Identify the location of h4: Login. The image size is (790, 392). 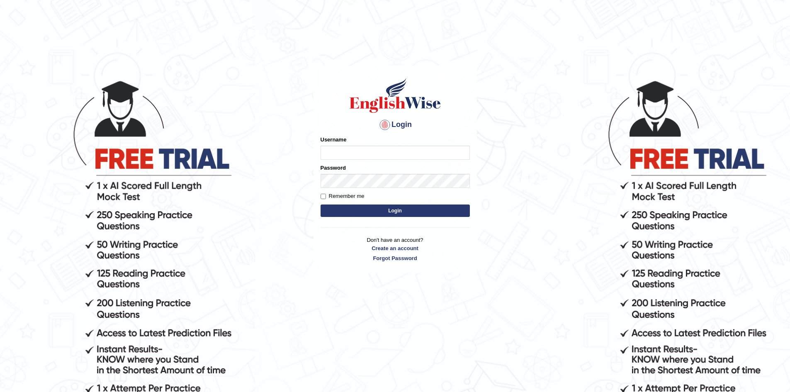
(395, 125).